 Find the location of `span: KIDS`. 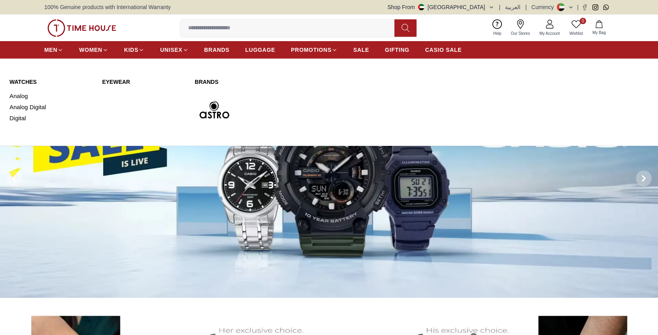

span: KIDS is located at coordinates (131, 50).